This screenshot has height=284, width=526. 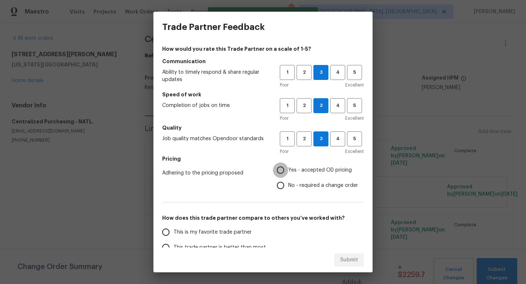 I want to click on h5: Pricing, so click(x=263, y=159).